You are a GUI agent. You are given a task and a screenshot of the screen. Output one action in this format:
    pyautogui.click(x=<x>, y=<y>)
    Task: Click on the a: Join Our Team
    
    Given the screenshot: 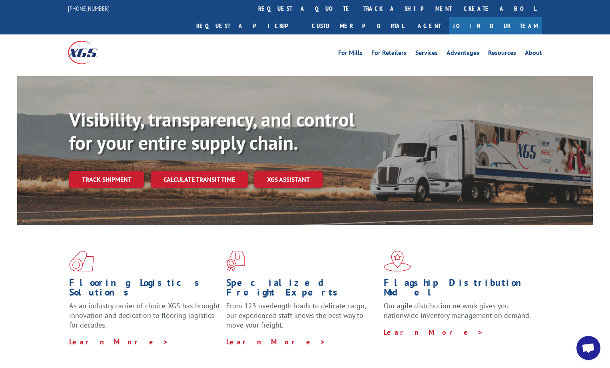 What is the action you would take?
    pyautogui.click(x=496, y=26)
    